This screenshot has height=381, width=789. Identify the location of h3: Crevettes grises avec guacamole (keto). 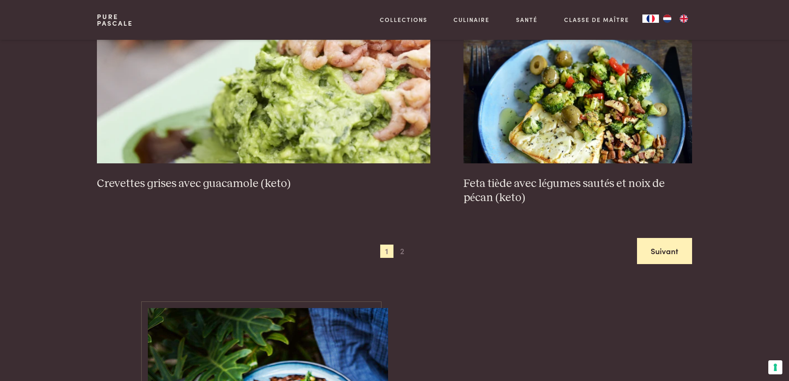
(264, 184).